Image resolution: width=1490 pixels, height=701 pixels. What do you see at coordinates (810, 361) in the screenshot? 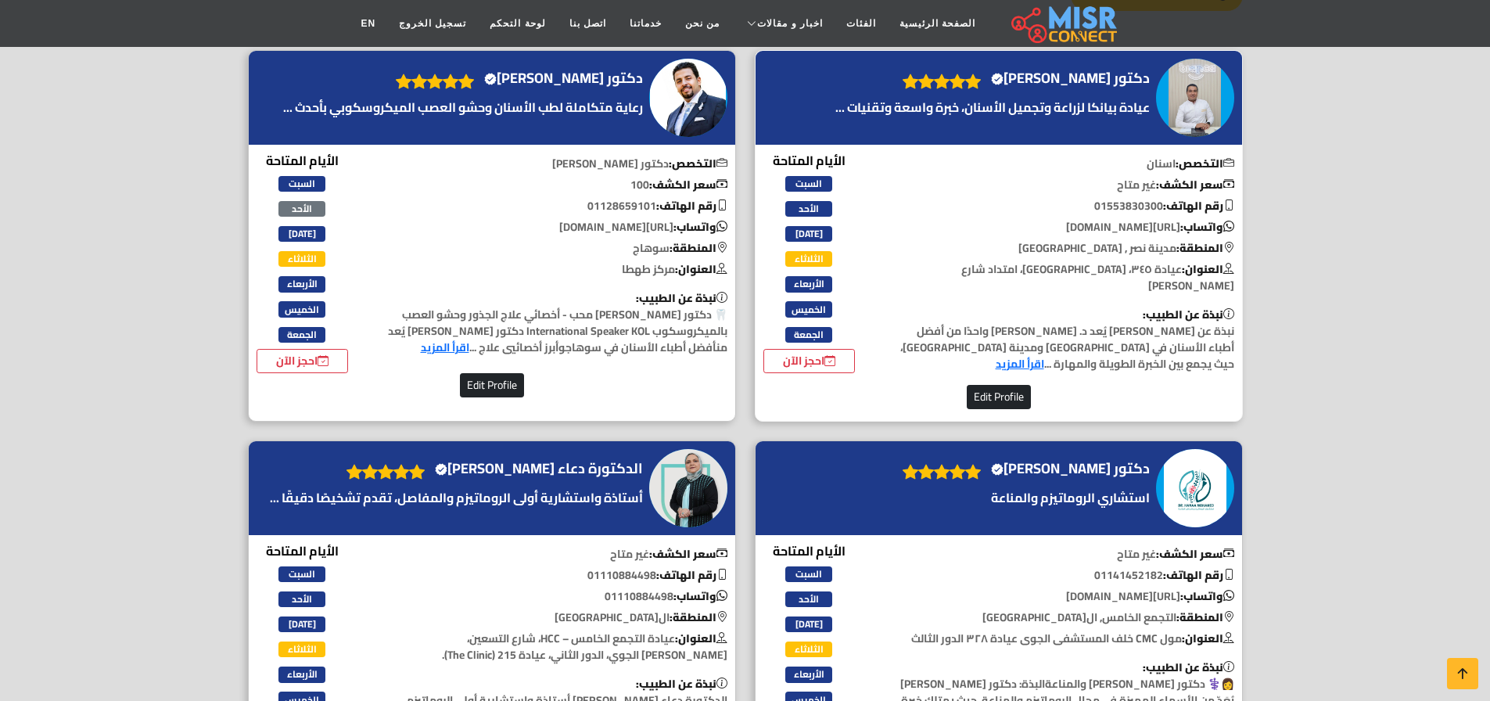
I see `a: احجز الآن` at bounding box center [810, 361].